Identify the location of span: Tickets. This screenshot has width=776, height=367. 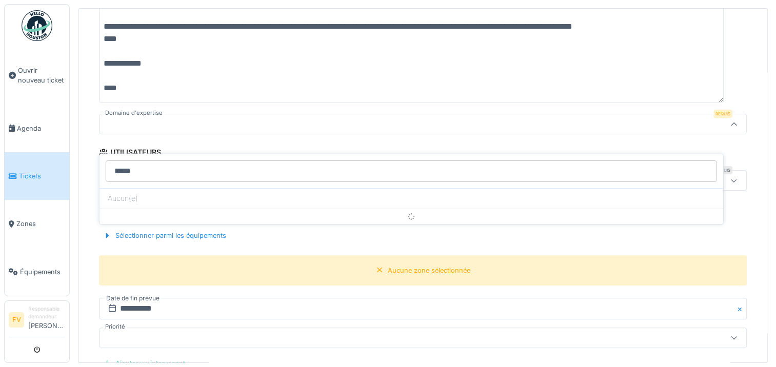
(42, 176).